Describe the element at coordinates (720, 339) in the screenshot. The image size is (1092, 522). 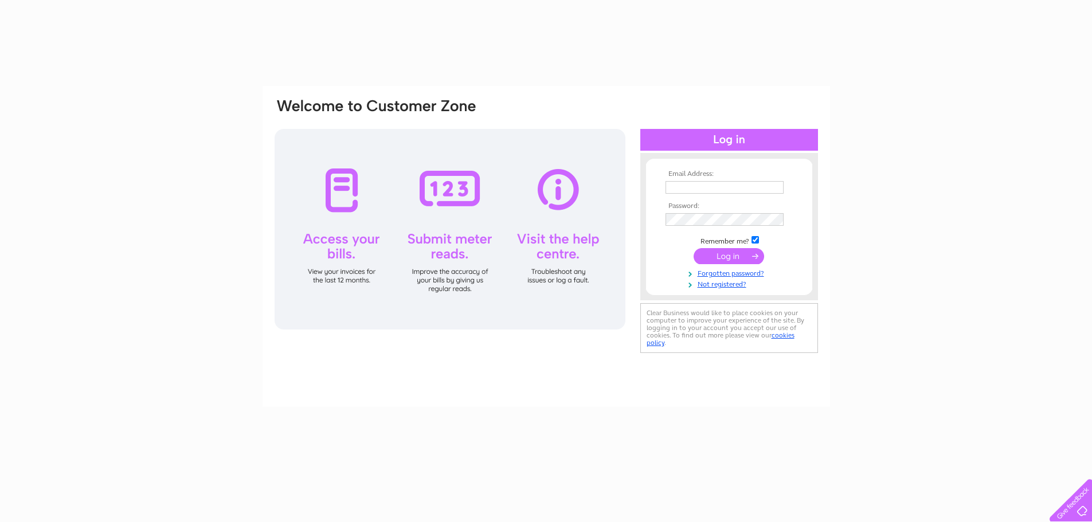
I see `a: cookies policy` at that location.